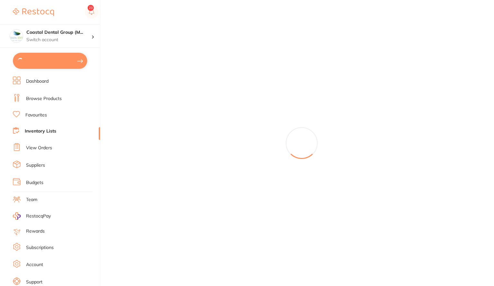  Describe the element at coordinates (33, 12) in the screenshot. I see `a: Restocq Logo` at that location.